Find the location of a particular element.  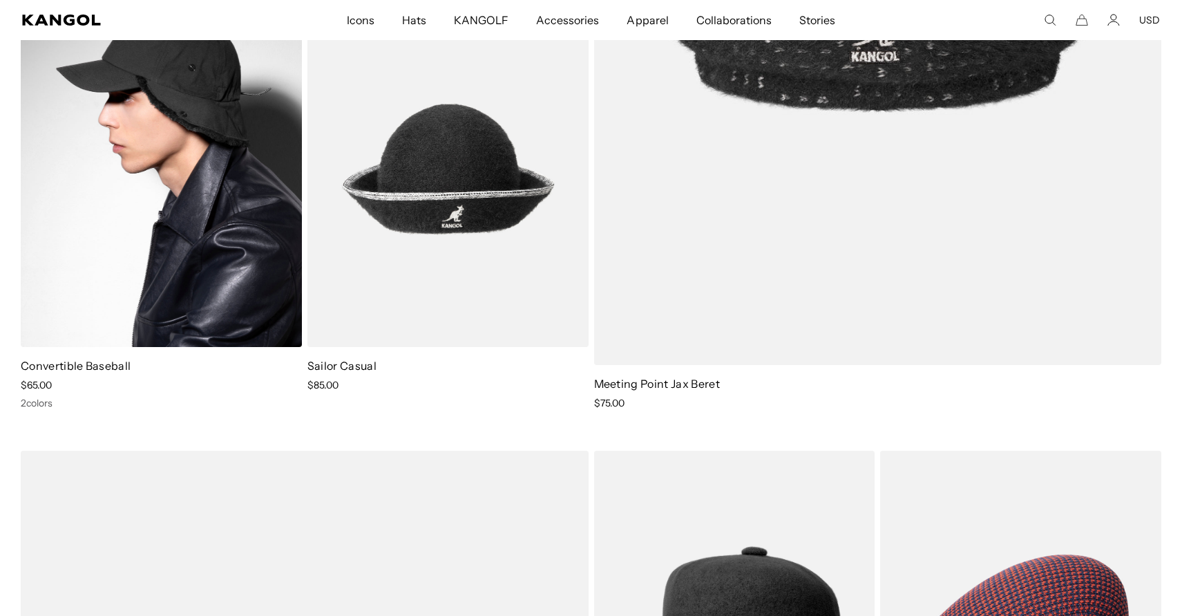

button: USD is located at coordinates (1150, 20).